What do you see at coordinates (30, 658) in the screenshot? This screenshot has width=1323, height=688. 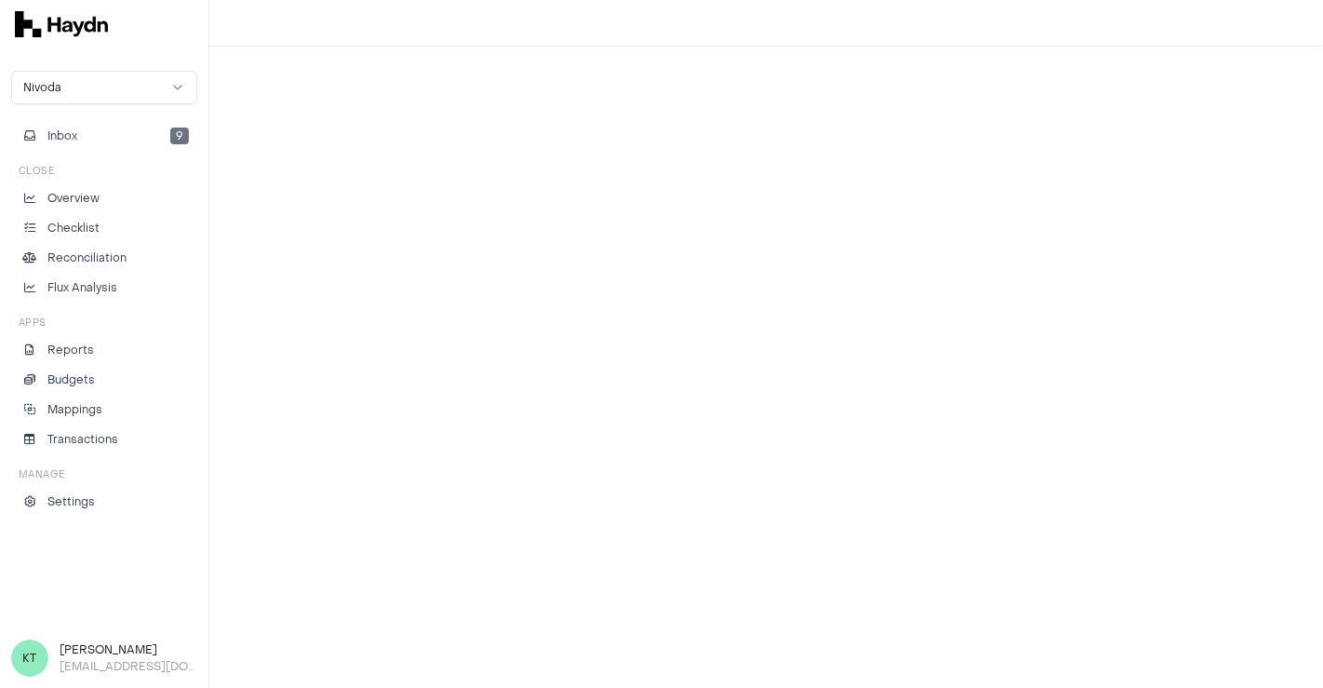 I see `span: KT` at bounding box center [30, 658].